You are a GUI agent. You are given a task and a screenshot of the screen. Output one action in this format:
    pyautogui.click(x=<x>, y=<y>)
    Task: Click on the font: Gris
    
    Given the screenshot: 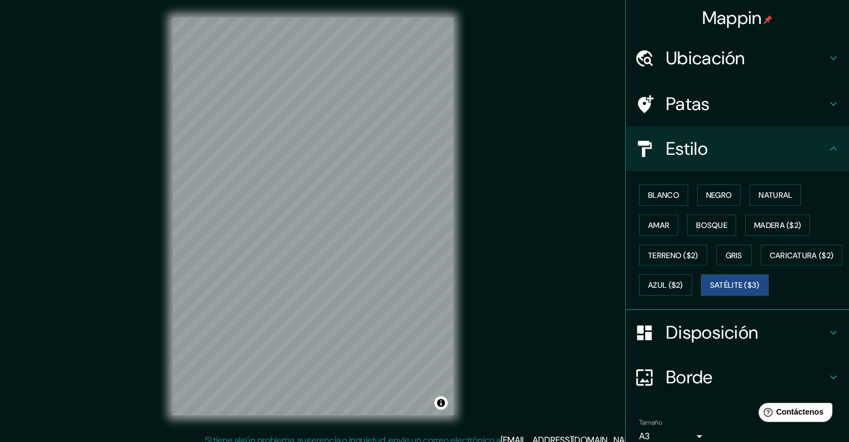 What is the action you would take?
    pyautogui.click(x=734, y=255)
    